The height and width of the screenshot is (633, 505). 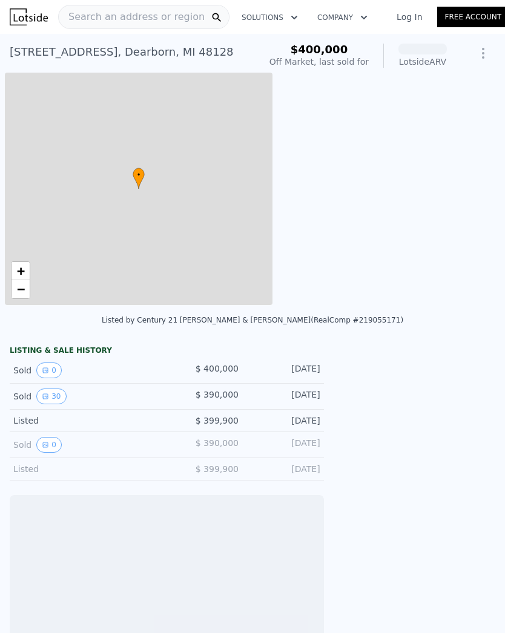 What do you see at coordinates (319, 62) in the screenshot?
I see `div: Off Market, last sold for` at bounding box center [319, 62].